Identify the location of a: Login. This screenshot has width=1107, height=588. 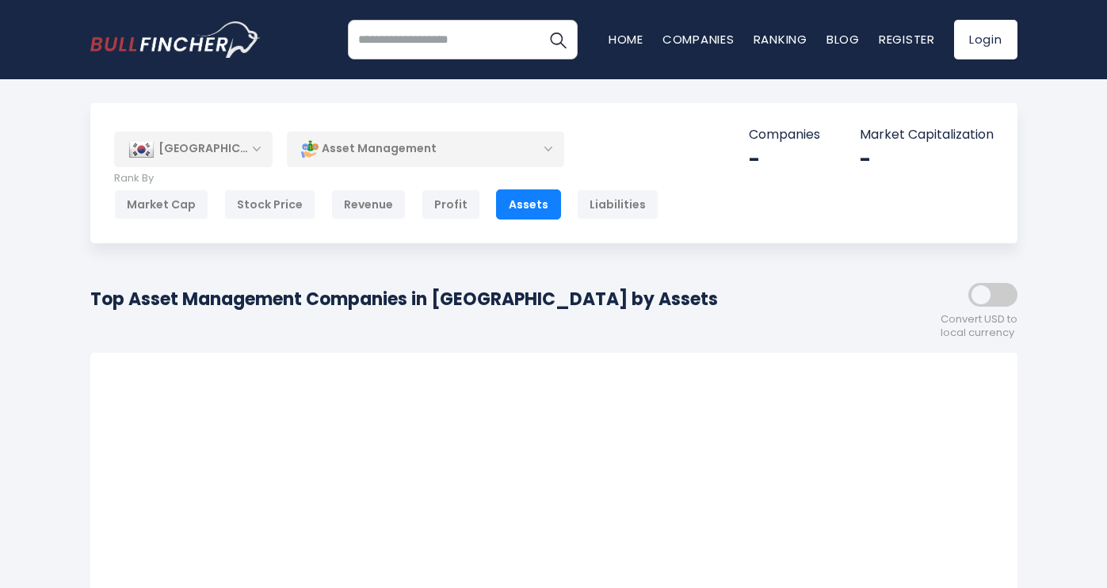
(985, 40).